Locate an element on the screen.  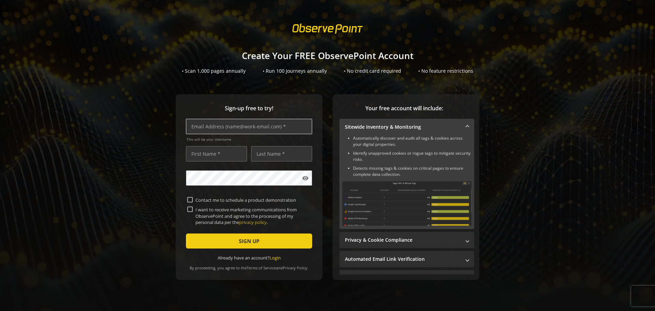
a: Privacy Policy is located at coordinates (295, 267).